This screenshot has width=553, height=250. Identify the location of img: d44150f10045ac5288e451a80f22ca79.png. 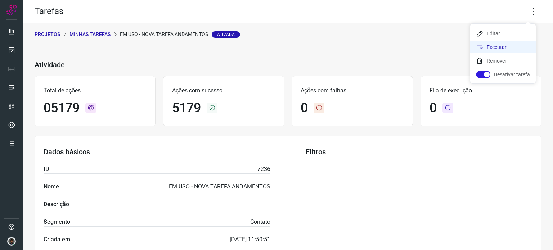
(12, 241).